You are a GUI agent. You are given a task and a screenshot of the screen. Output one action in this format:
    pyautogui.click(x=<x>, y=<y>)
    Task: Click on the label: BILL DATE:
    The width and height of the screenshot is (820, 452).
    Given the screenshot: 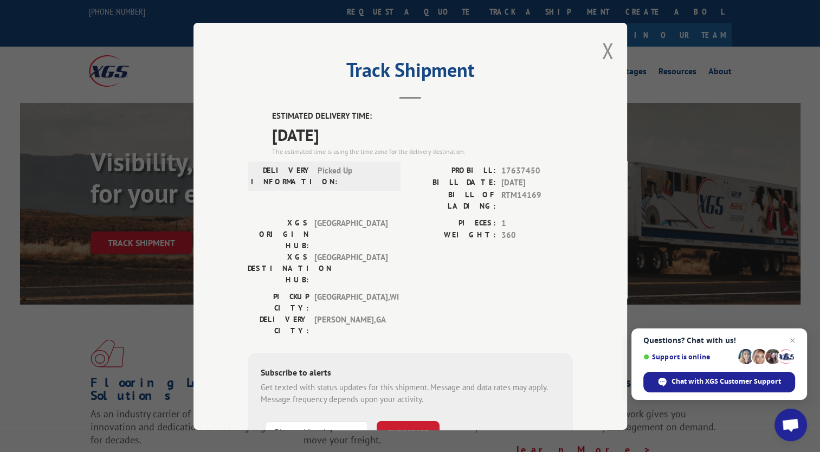 What is the action you would take?
    pyautogui.click(x=453, y=183)
    